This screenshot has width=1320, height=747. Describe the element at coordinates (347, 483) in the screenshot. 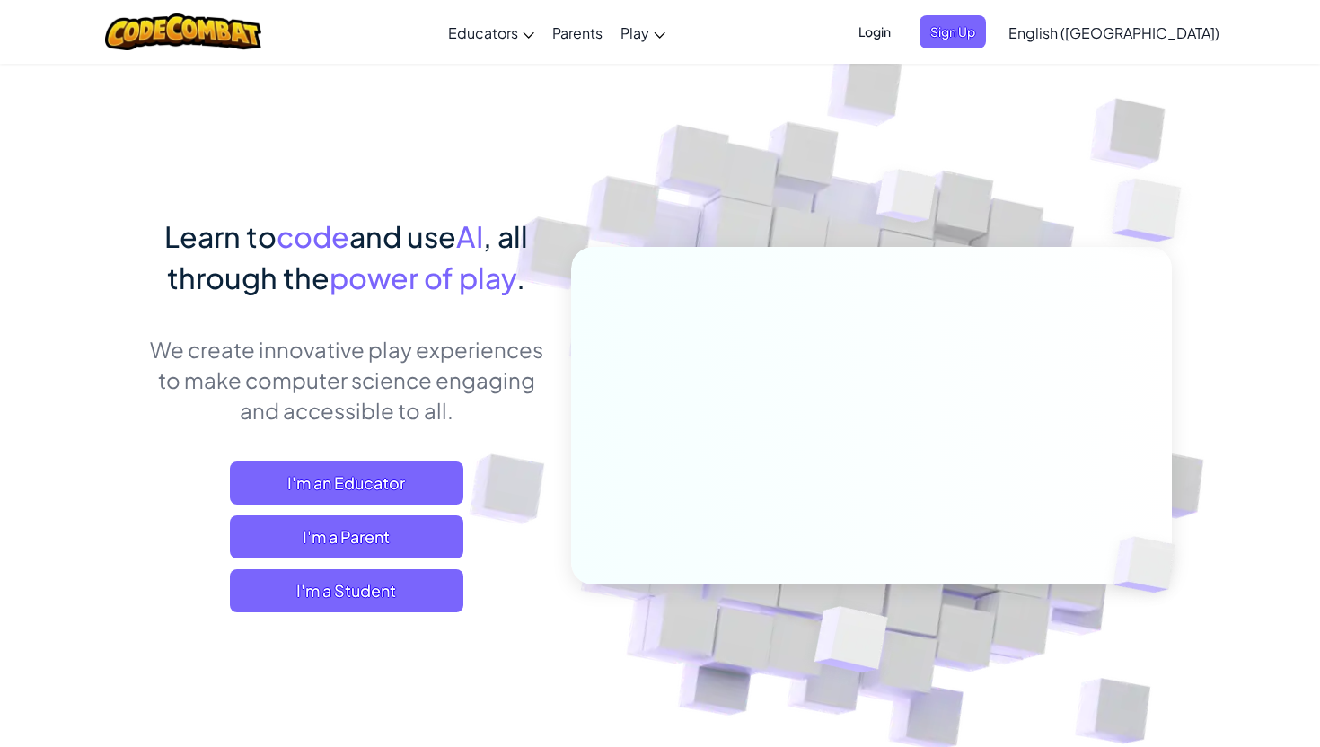

I see `span: I'm an Educator` at that location.